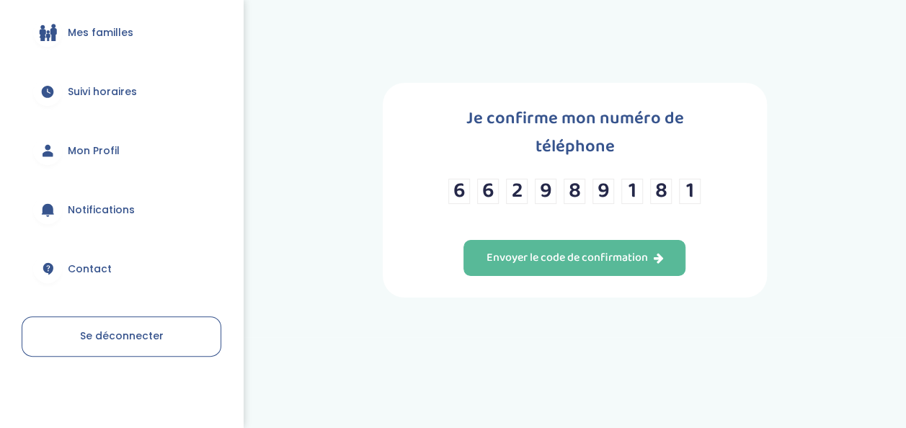  What do you see at coordinates (94, 151) in the screenshot?
I see `span: Mon Profil` at bounding box center [94, 151].